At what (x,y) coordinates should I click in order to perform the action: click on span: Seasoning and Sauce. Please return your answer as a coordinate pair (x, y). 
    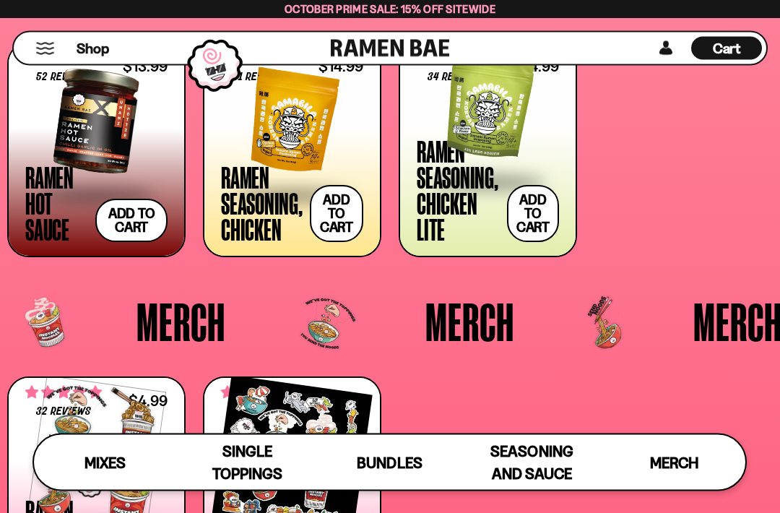
    Looking at the image, I should click on (531, 462).